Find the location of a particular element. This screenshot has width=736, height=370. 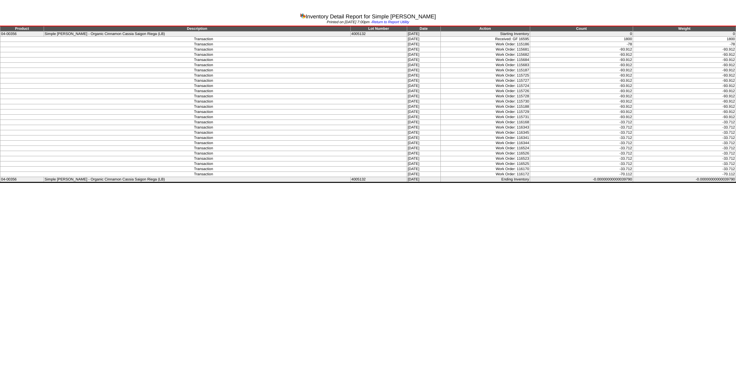

td: Work Order: 115726 is located at coordinates (485, 91).